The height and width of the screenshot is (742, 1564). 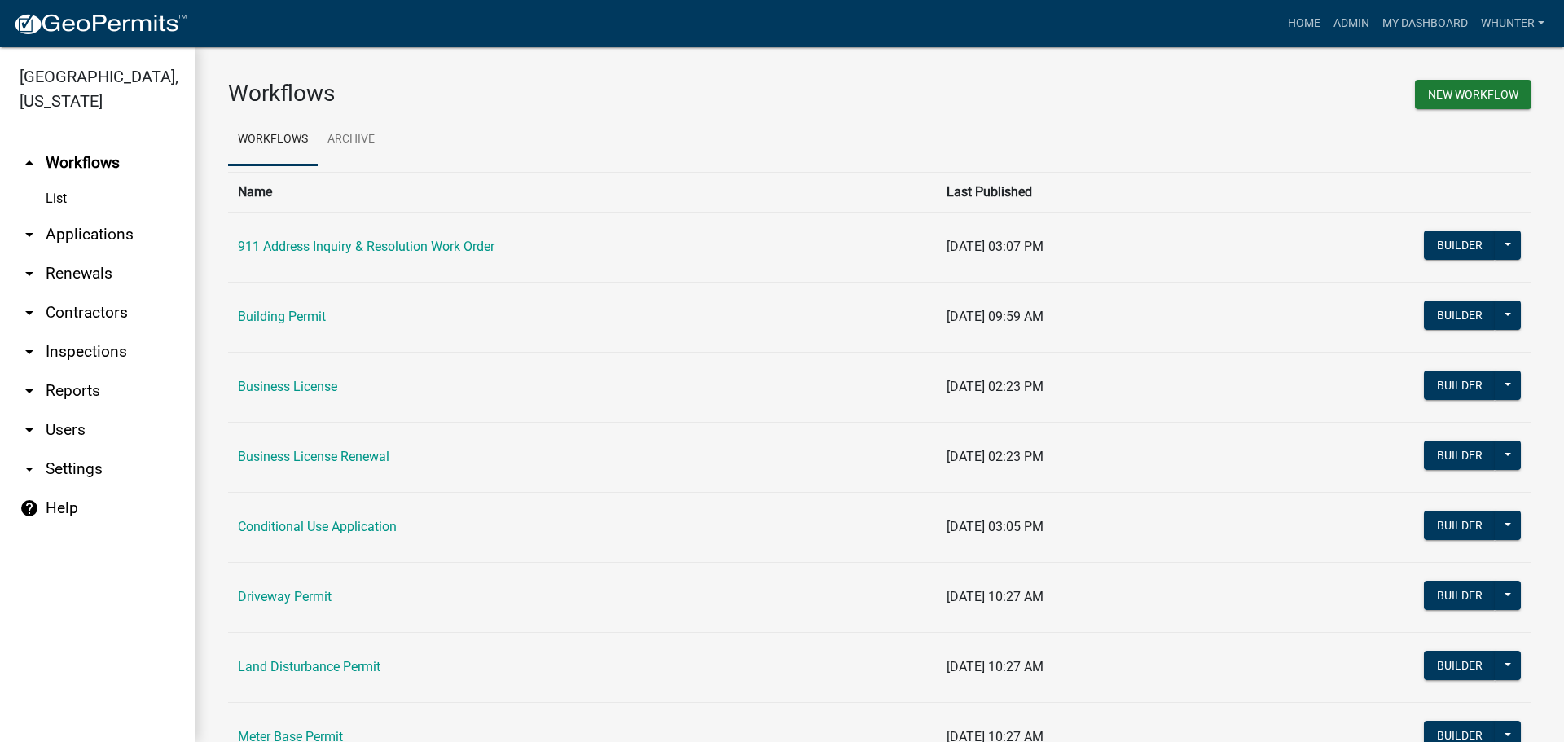 What do you see at coordinates (366, 246) in the screenshot?
I see `a: 911 Address Inquiry & Resolution Work Order` at bounding box center [366, 246].